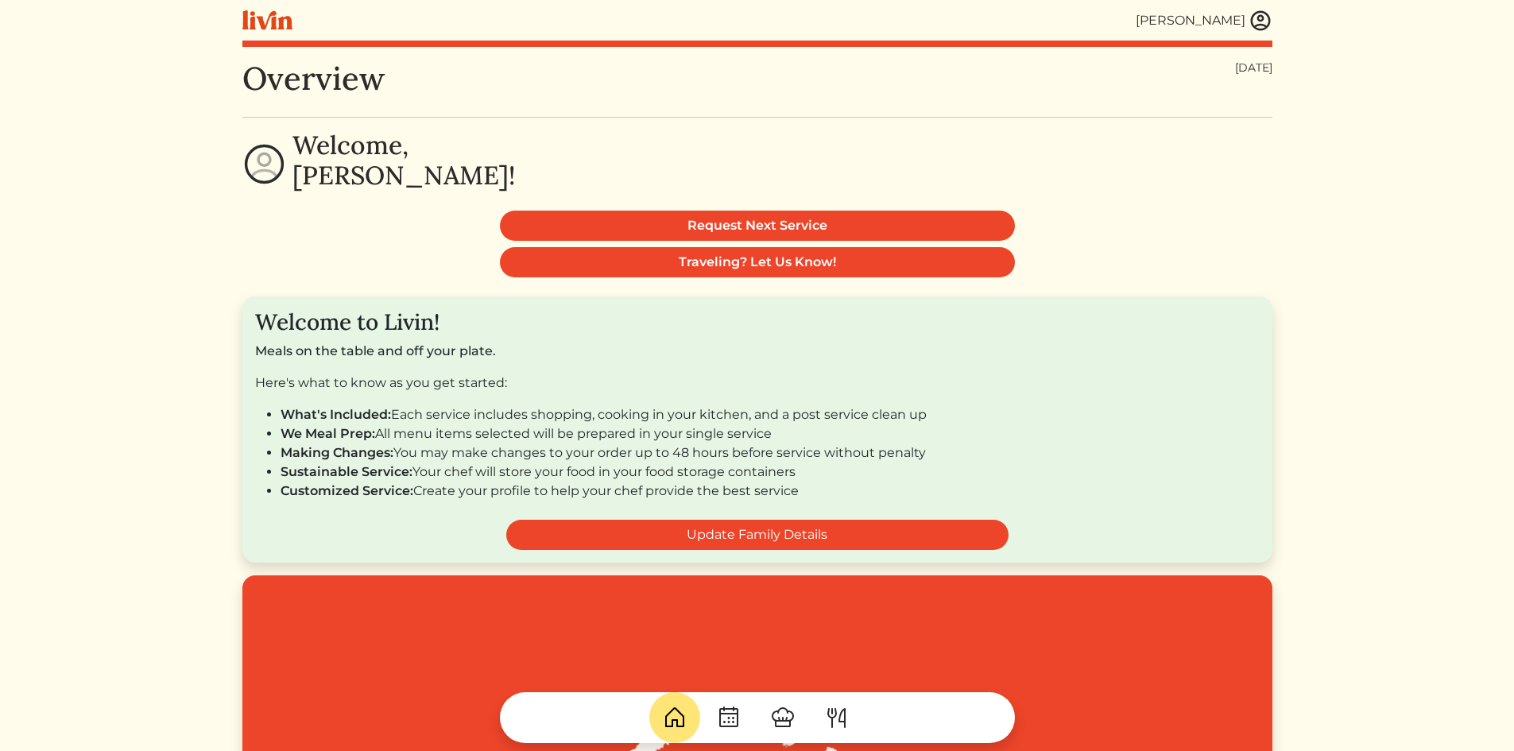 This screenshot has height=751, width=1514. I want to click on span: Customized Service:, so click(347, 490).